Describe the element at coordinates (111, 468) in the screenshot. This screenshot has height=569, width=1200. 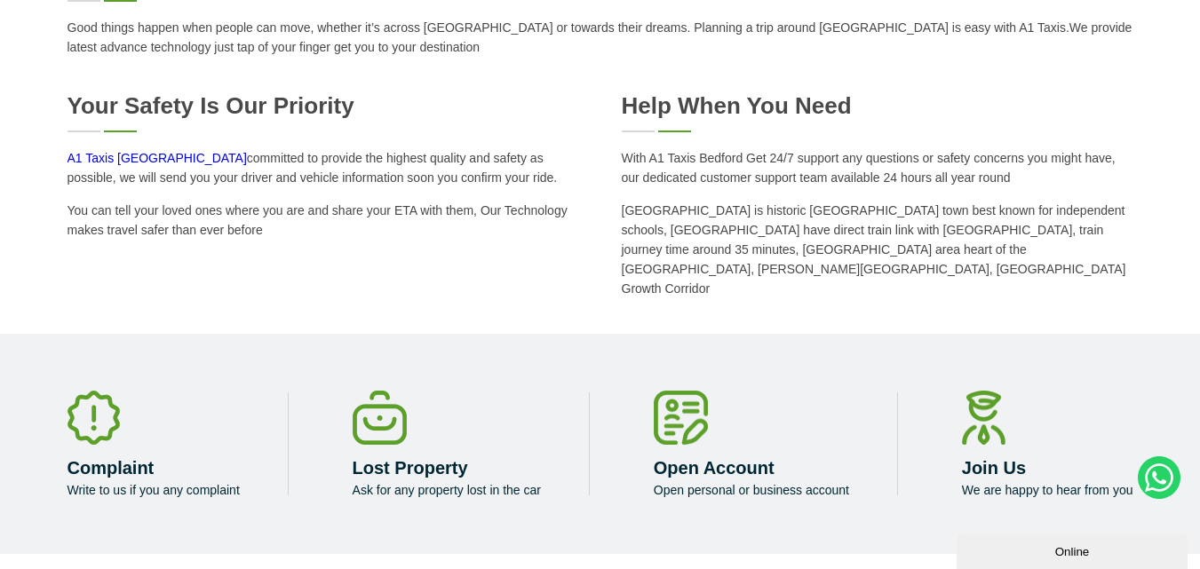
I see `a: Complaint` at that location.